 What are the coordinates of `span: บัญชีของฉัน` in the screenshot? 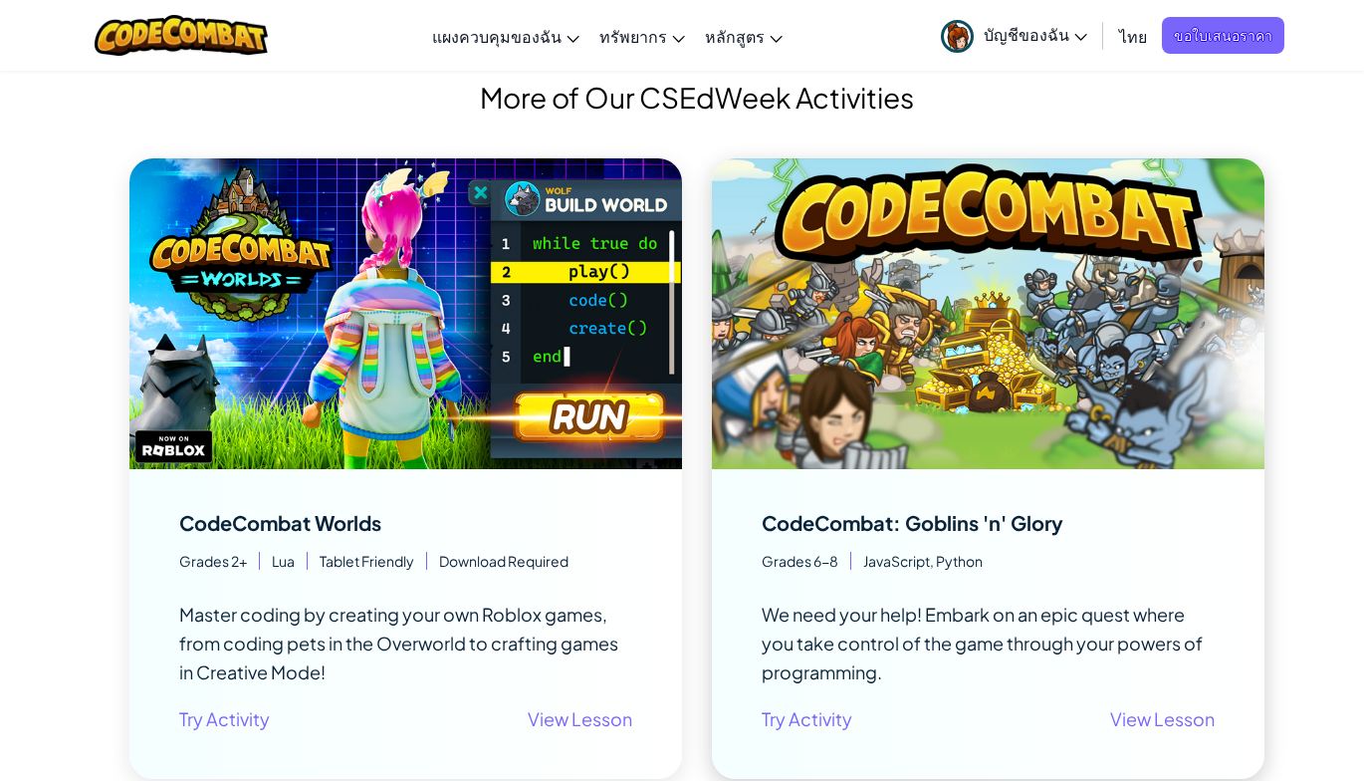 It's located at (1036, 34).